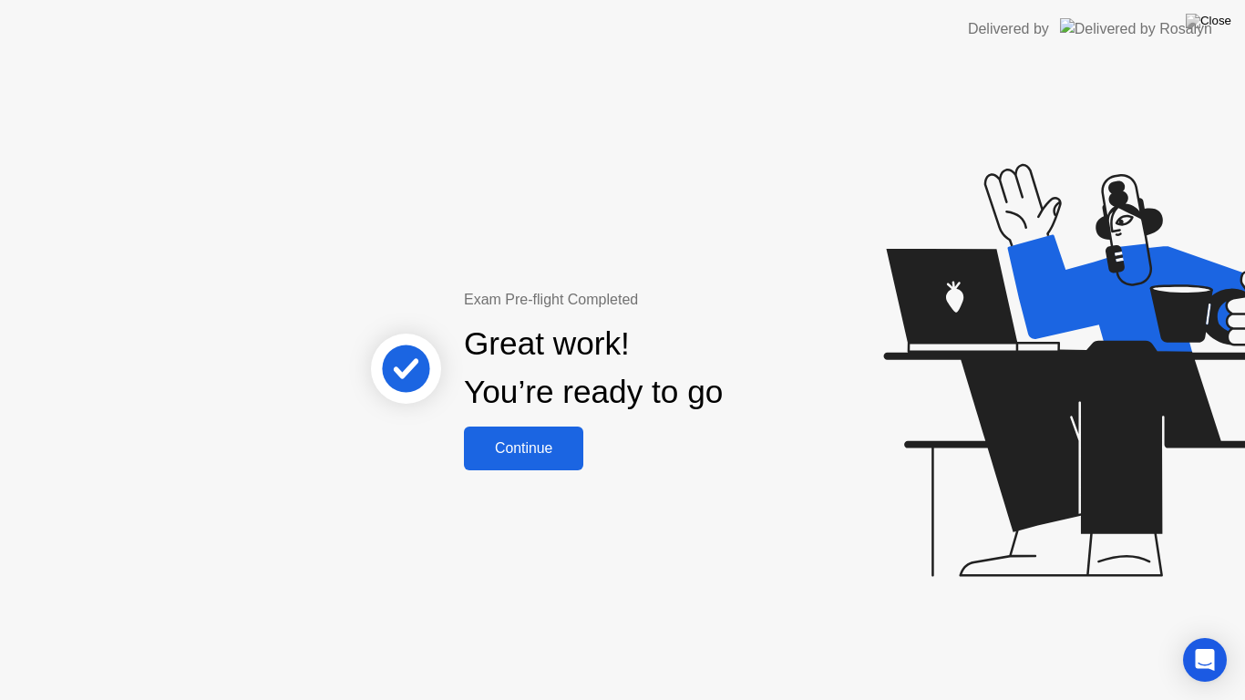 The height and width of the screenshot is (700, 1245). Describe the element at coordinates (593, 368) in the screenshot. I see `div: Great work! You’re ready to go` at that location.